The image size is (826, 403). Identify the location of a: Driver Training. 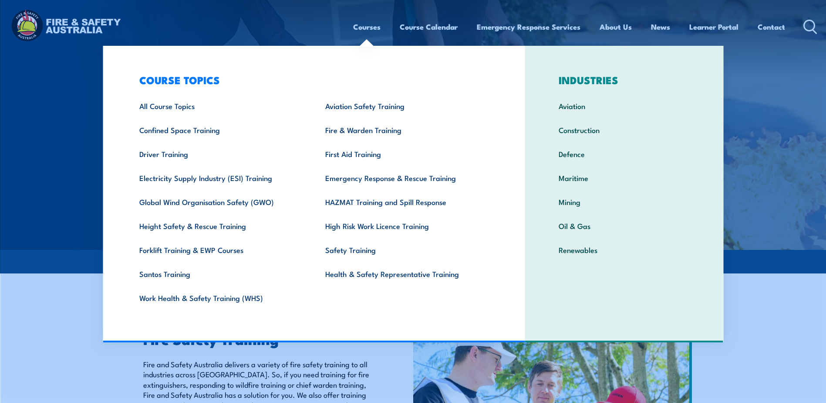
(219, 153).